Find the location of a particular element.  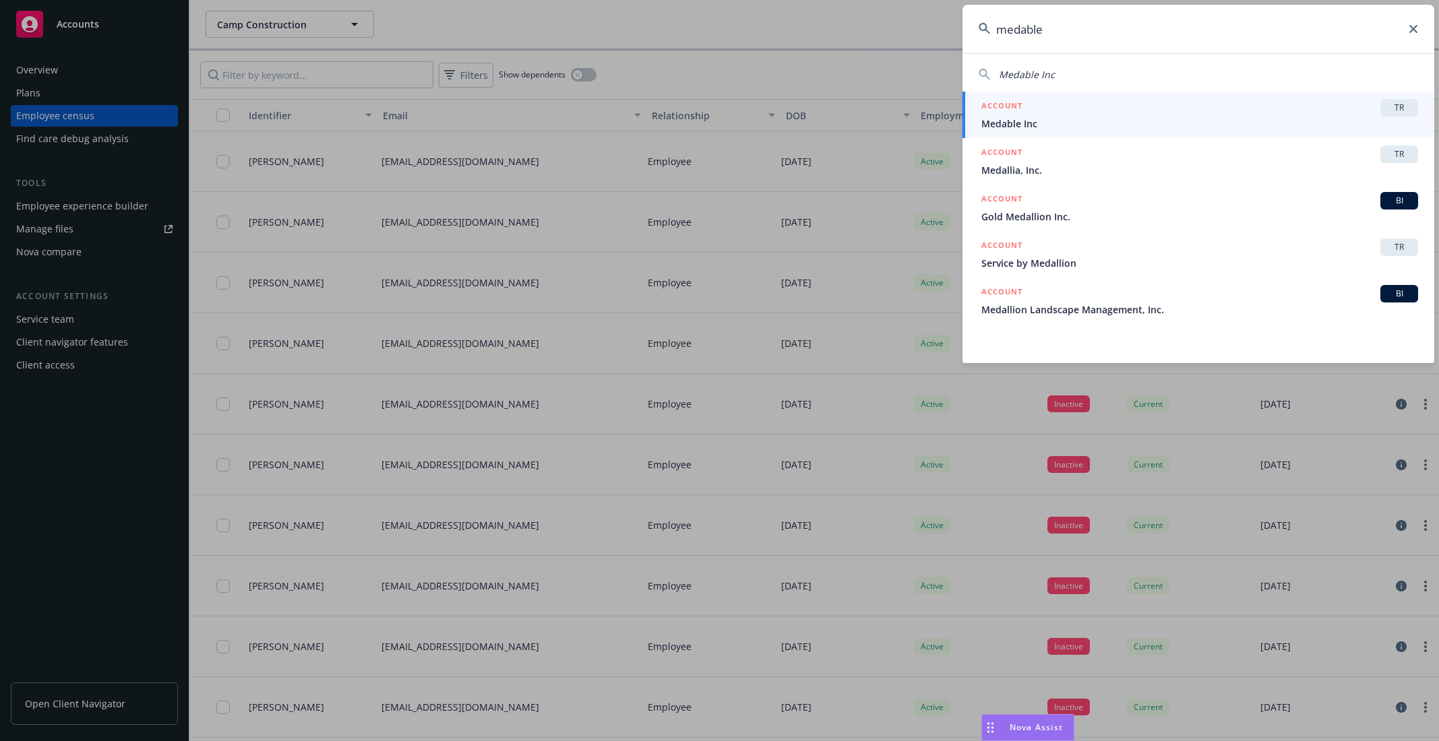

a: ACCOUNTTRMedallia, Inc. is located at coordinates (1198, 161).